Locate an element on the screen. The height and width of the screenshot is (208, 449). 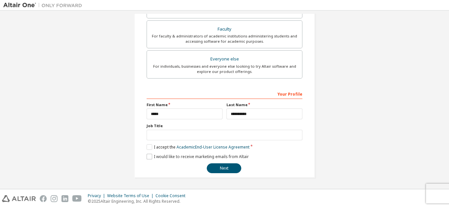
label: Job Title is located at coordinates (225, 126).